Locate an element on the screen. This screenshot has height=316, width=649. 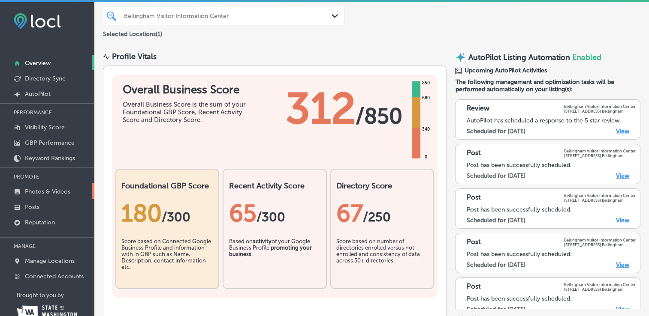
p: AutoPilot is located at coordinates (38, 94).